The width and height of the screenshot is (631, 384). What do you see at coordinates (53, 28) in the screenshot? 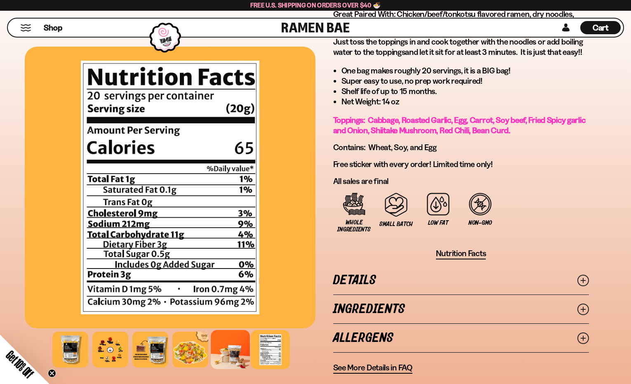
I see `a: Shop` at bounding box center [53, 28].